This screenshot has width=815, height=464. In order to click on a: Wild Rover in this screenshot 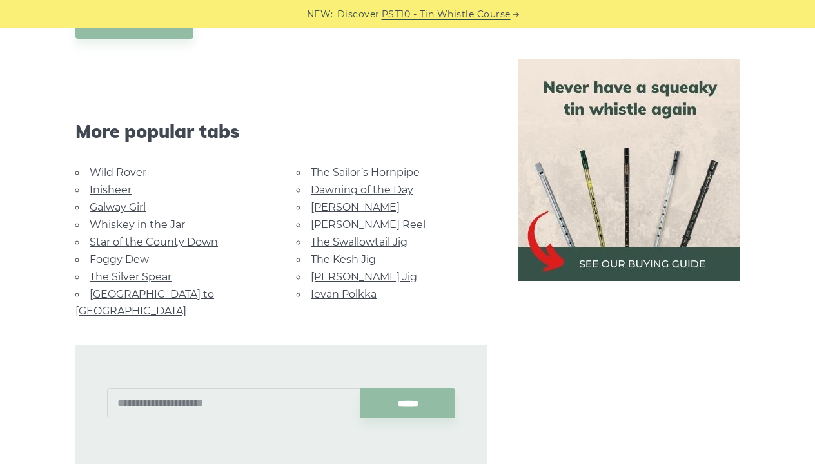, I will do `click(118, 172)`.